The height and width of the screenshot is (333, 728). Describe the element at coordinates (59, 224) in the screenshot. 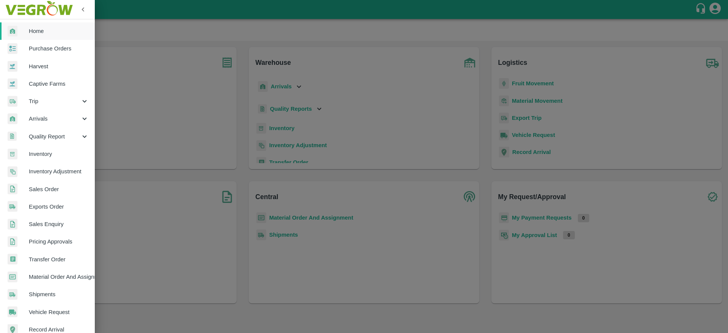

I see `span: Sales Enquiry` at that location.